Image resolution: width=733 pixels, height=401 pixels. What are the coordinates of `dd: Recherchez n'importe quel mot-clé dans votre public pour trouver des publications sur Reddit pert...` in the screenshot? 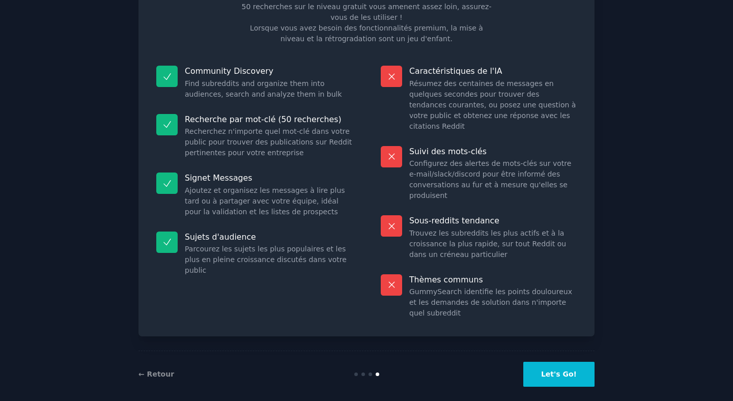 It's located at (268, 142).